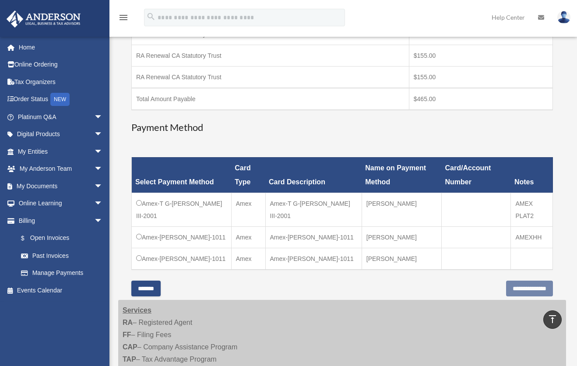 The width and height of the screenshot is (577, 366). I want to click on a: Manage Payments, so click(62, 273).